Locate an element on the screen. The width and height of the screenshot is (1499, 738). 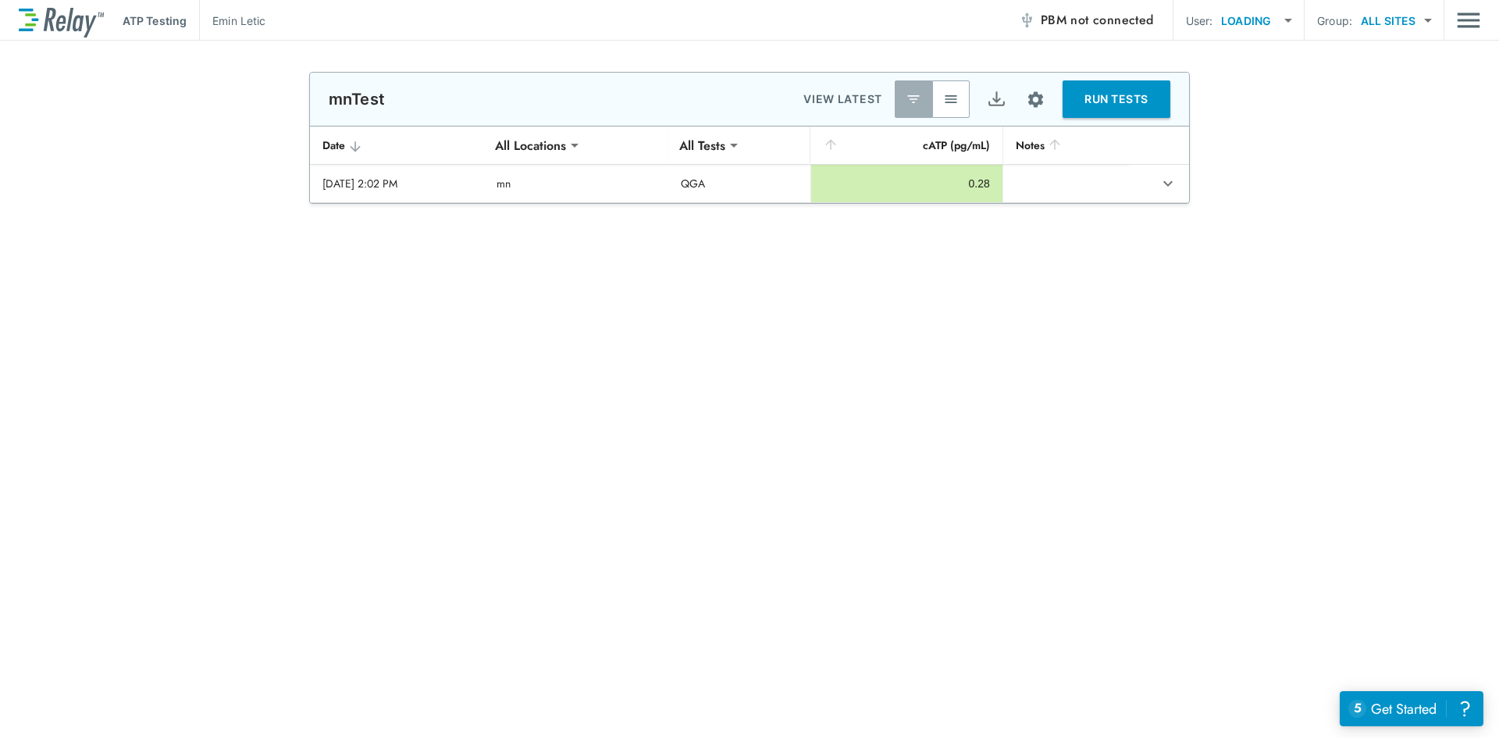
div: 0.28 is located at coordinates (906, 183).